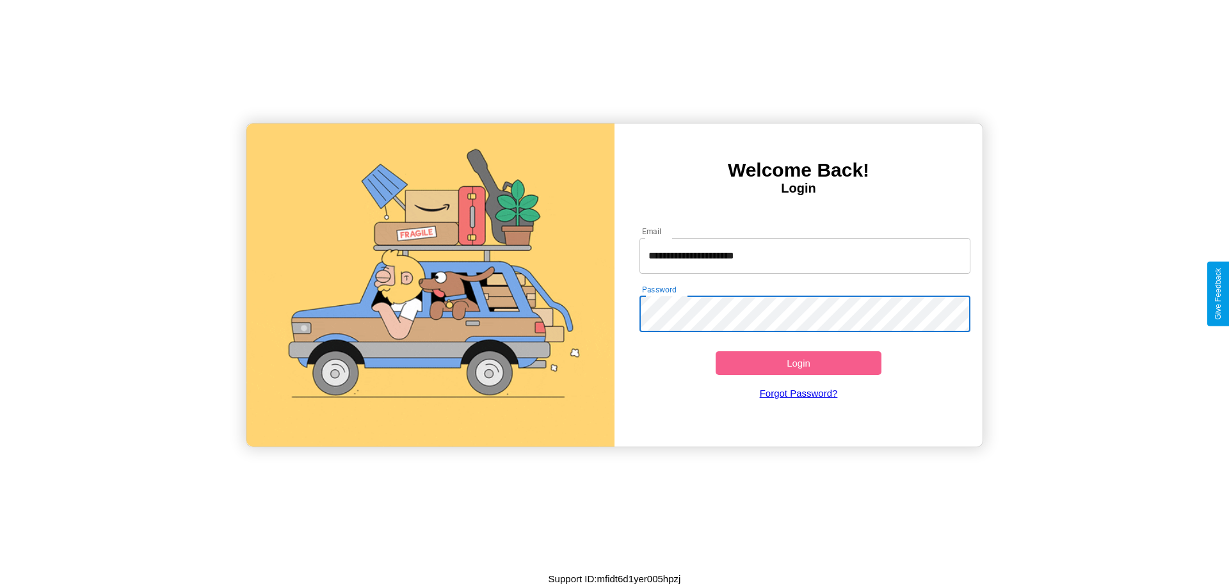 This screenshot has height=588, width=1229. Describe the element at coordinates (652, 231) in the screenshot. I see `label: Email` at that location.